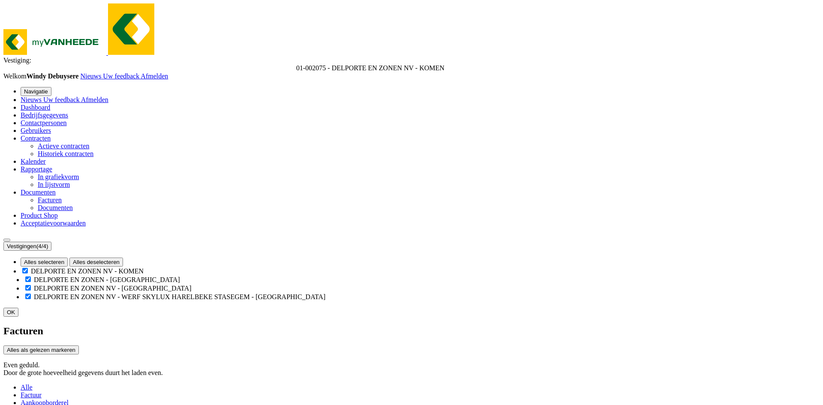 The image size is (823, 405). Describe the element at coordinates (54, 184) in the screenshot. I see `a: In lijstvorm` at that location.